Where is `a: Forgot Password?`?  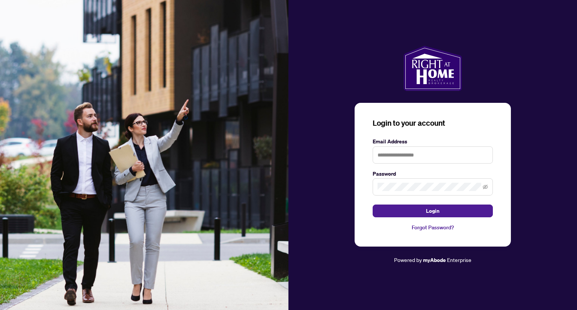
a: Forgot Password? is located at coordinates (433, 228).